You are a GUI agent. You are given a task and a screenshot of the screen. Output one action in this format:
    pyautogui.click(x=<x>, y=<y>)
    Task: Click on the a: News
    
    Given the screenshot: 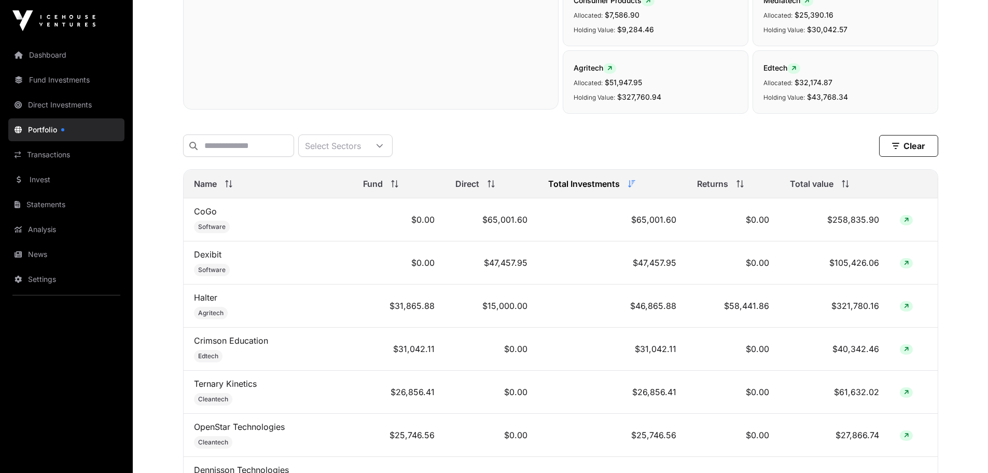 What is the action you would take?
    pyautogui.click(x=66, y=254)
    